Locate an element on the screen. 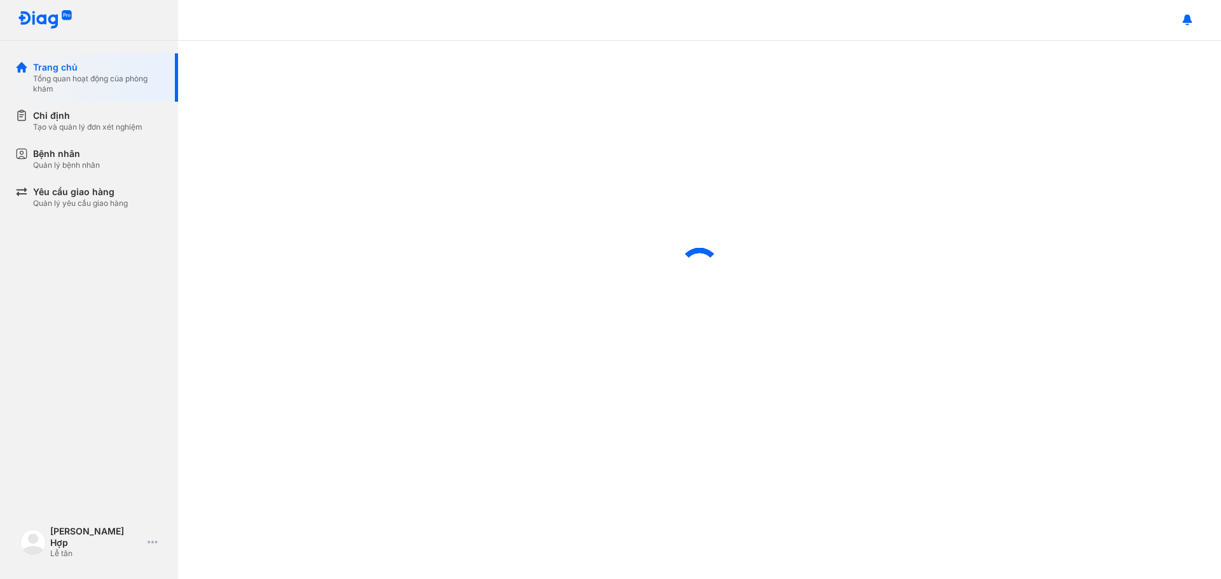 Image resolution: width=1221 pixels, height=579 pixels. div: Lễ tân is located at coordinates (96, 554).